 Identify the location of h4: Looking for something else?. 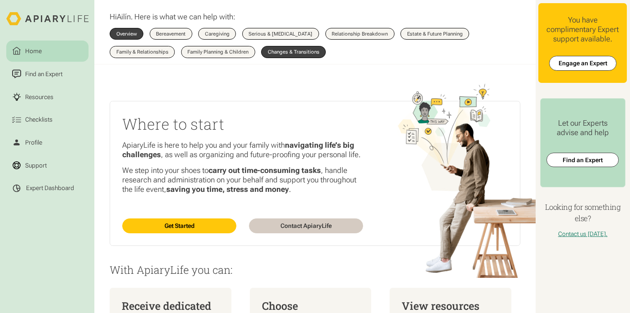
(583, 212).